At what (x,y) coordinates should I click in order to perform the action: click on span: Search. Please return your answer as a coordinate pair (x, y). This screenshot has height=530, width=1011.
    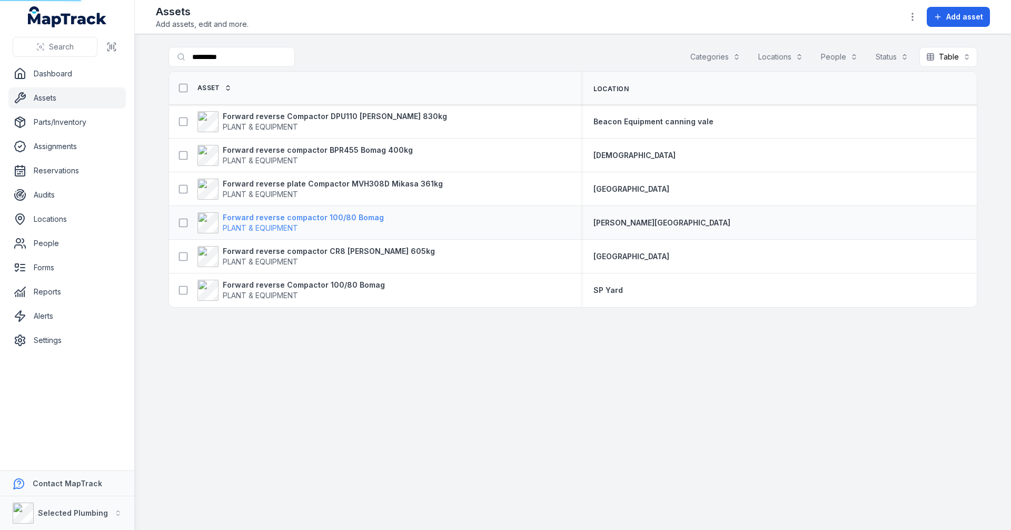
    Looking at the image, I should click on (61, 47).